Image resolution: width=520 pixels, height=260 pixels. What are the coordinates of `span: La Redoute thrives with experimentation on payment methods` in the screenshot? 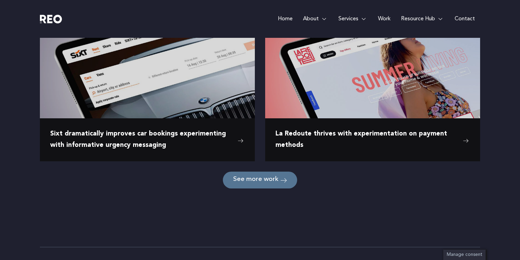 It's located at (367, 140).